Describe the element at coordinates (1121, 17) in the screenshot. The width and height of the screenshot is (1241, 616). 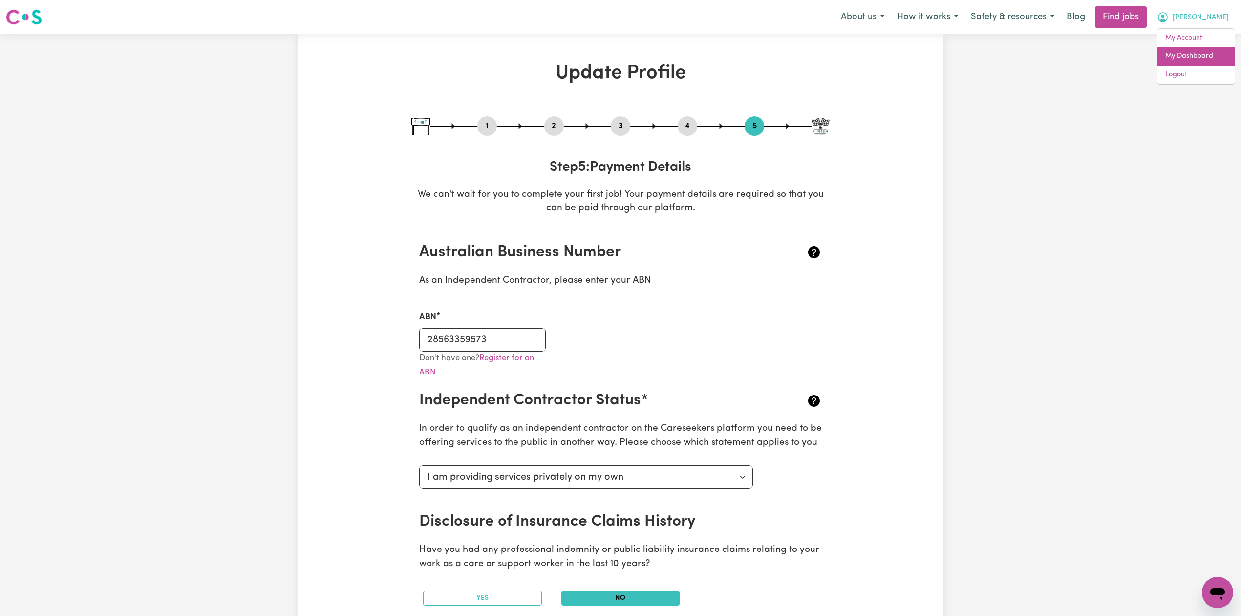
I see `a: Find jobs` at that location.